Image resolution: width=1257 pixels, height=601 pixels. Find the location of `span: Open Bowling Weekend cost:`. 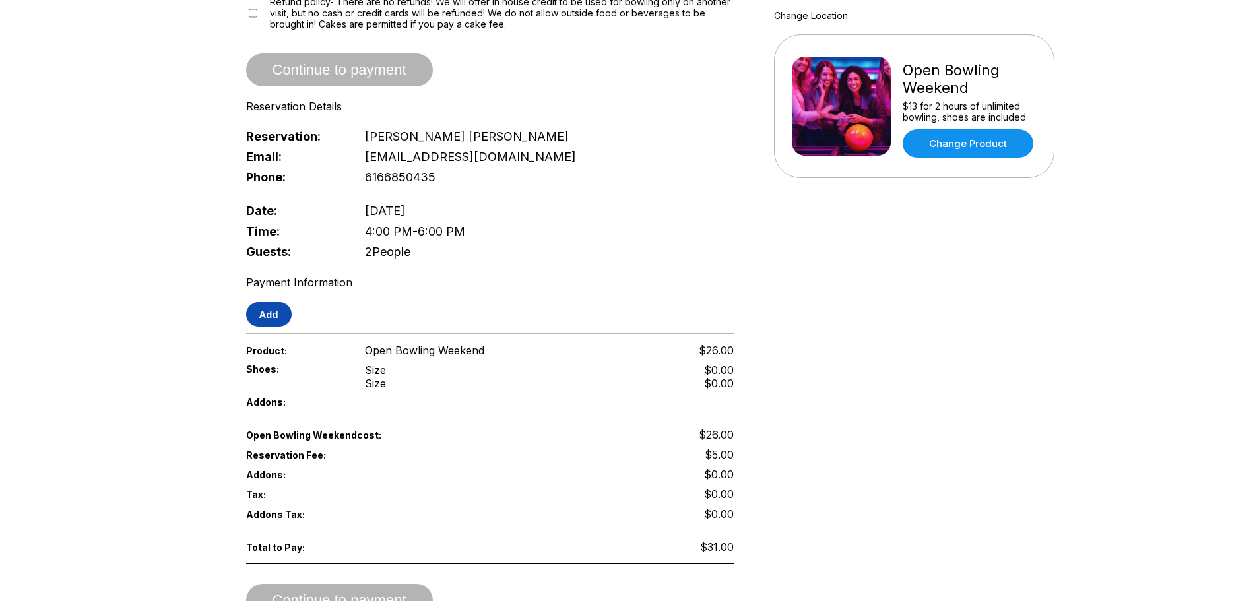

span: Open Bowling Weekend cost: is located at coordinates (368, 435).